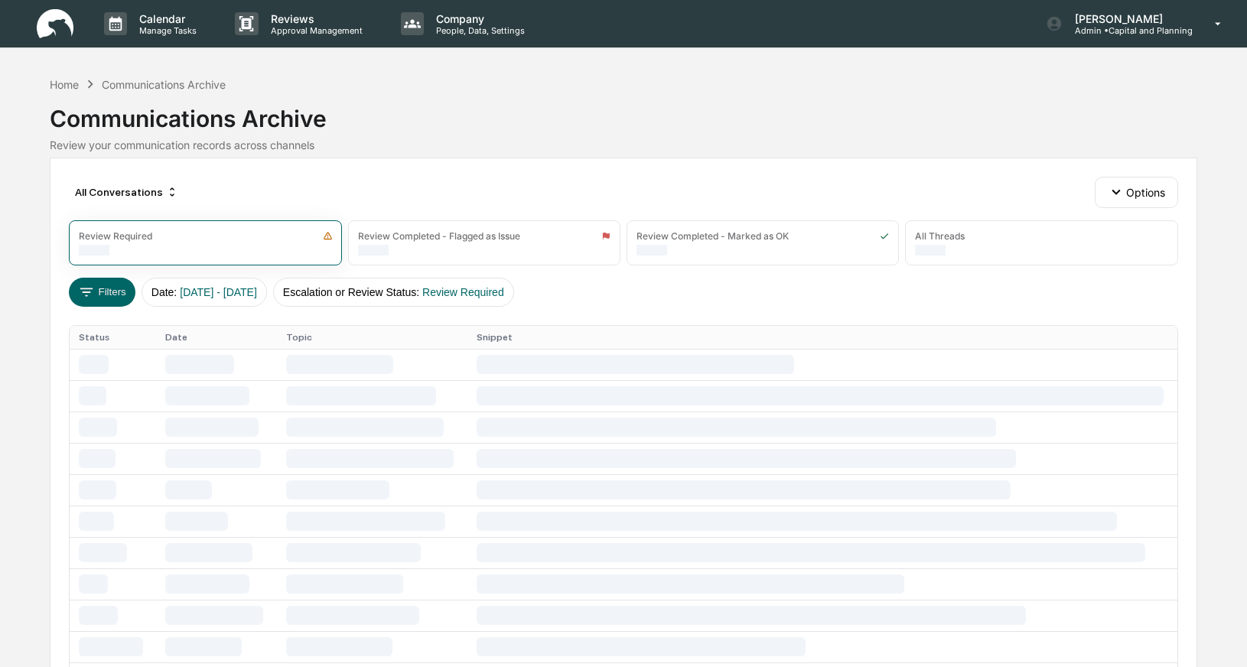  Describe the element at coordinates (463, 292) in the screenshot. I see `span: Review Required` at that location.